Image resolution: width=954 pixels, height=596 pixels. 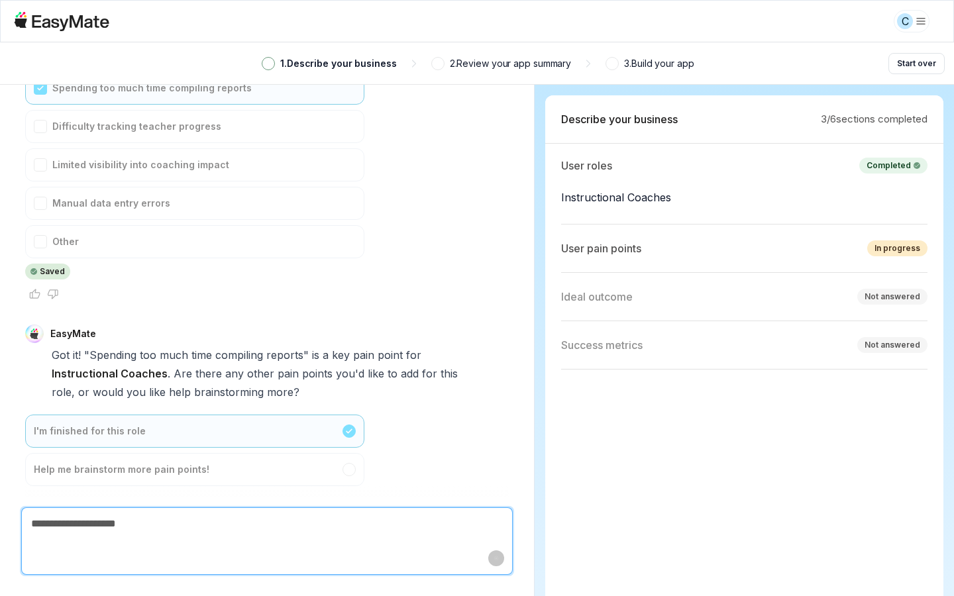 I want to click on div: C, so click(x=905, y=21).